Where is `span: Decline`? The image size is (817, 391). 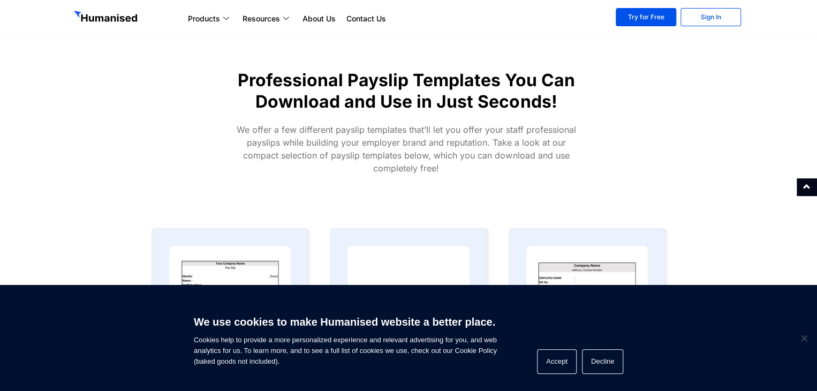 span: Decline is located at coordinates (804, 338).